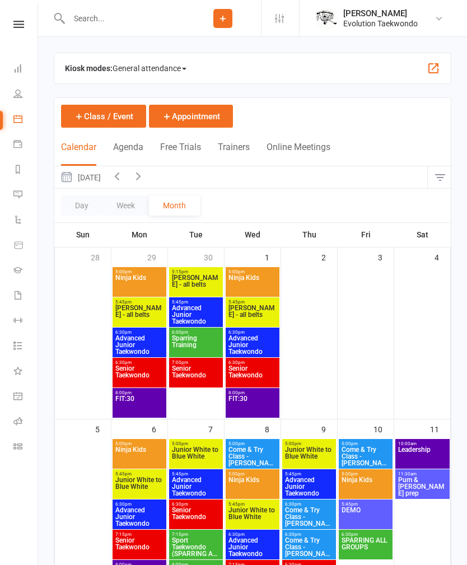 This screenshot has width=467, height=565. Describe the element at coordinates (83, 235) in the screenshot. I see `th: Sun` at that location.